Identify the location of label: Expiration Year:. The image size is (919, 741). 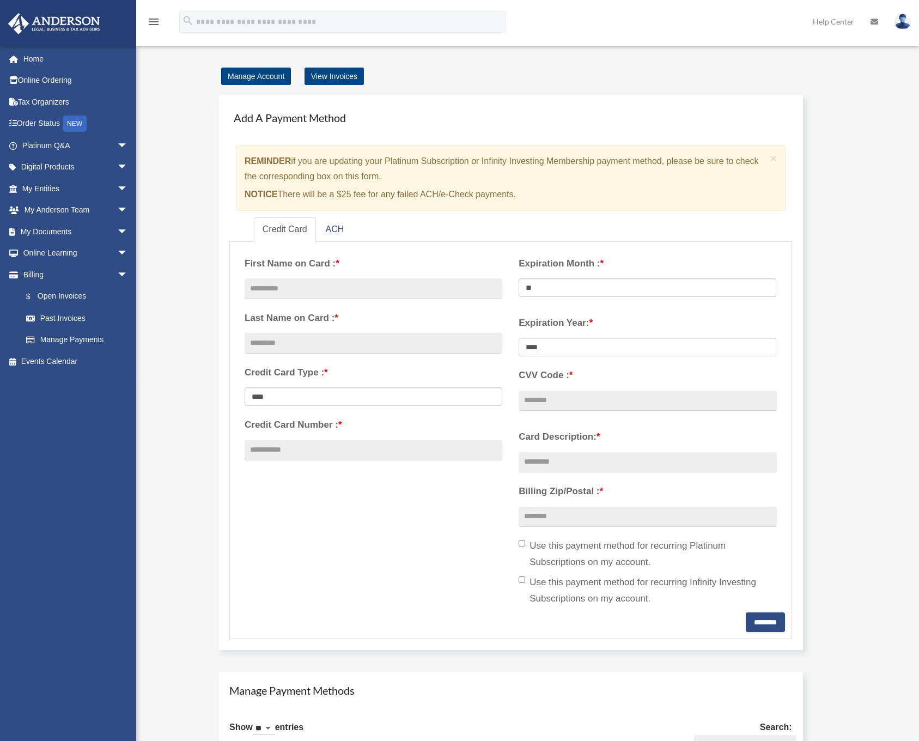
(647, 323).